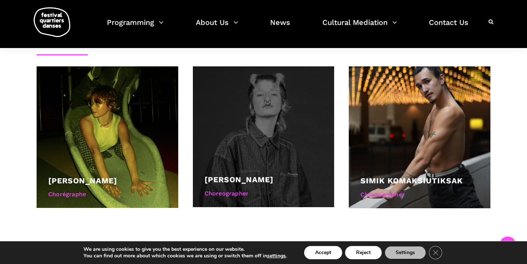 The height and width of the screenshot is (264, 527). What do you see at coordinates (217, 27) in the screenshot?
I see `a: About Us` at bounding box center [217, 27].